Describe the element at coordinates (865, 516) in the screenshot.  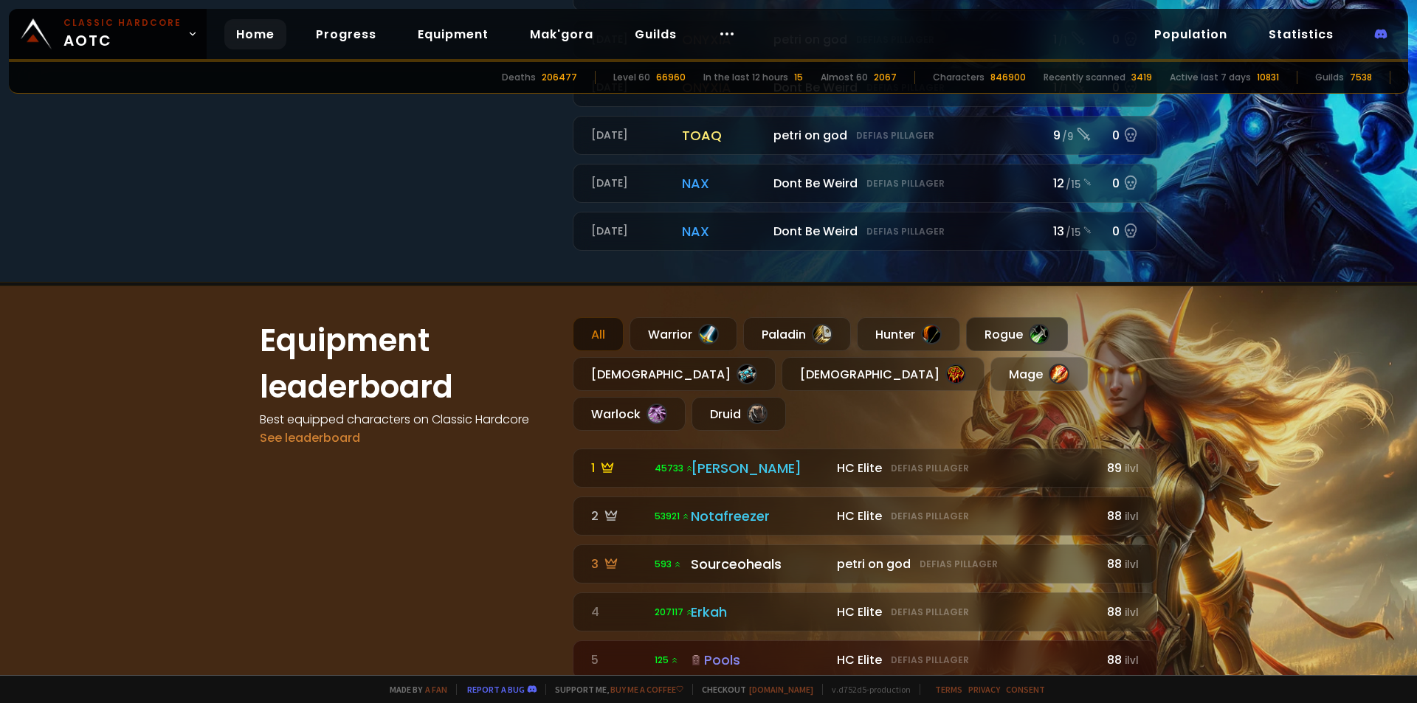
I see `a: 2 53921 Notafreezer HC EliteDefias Pillager88ilvl` at that location.